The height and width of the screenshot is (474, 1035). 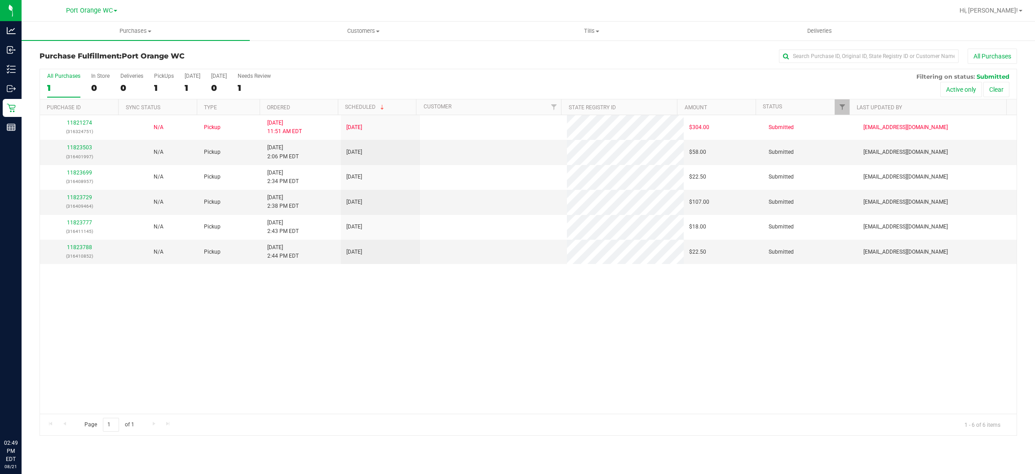 I want to click on span: $304.00, so click(x=699, y=127).